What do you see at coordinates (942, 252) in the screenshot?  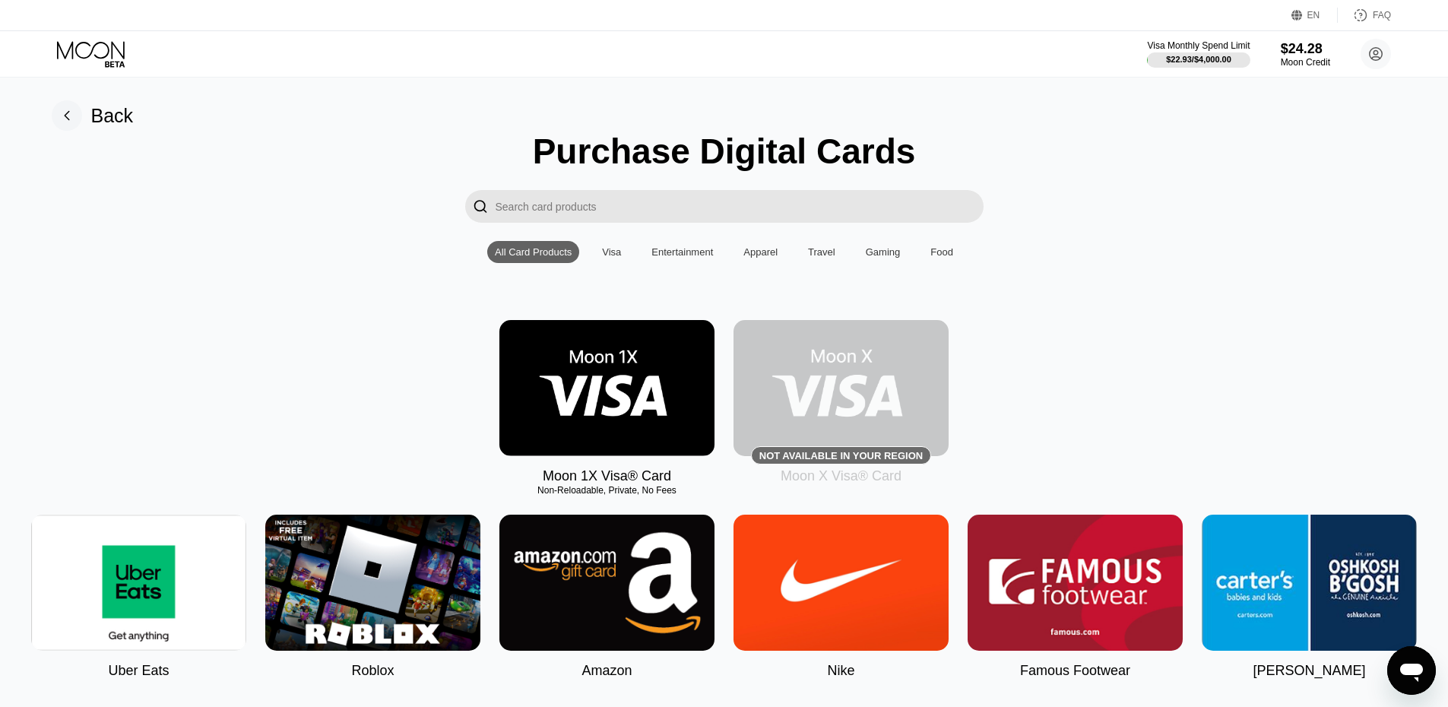 I see `div: Food` at bounding box center [942, 252].